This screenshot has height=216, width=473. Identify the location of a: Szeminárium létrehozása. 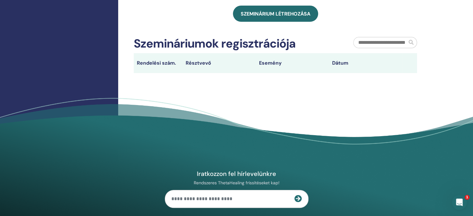
(275, 14).